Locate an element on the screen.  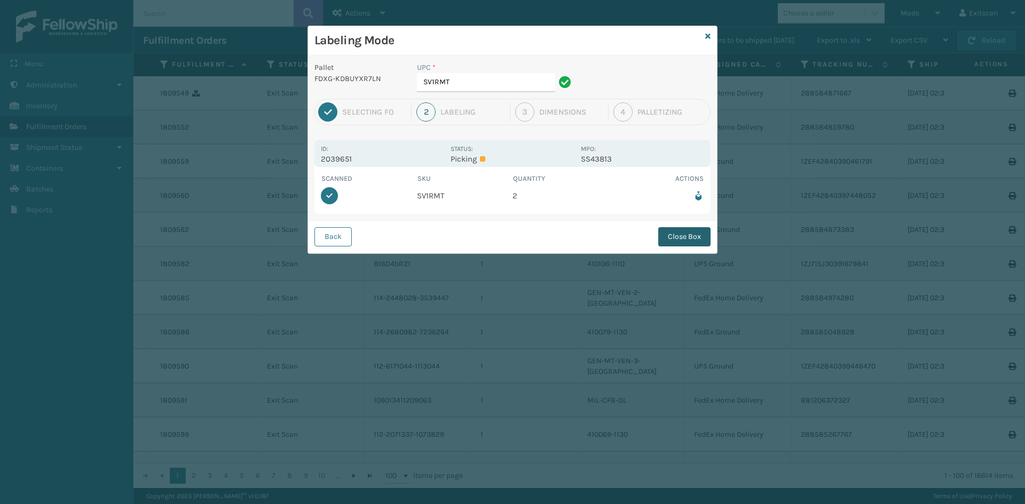
p: 2039651 is located at coordinates (382, 159).